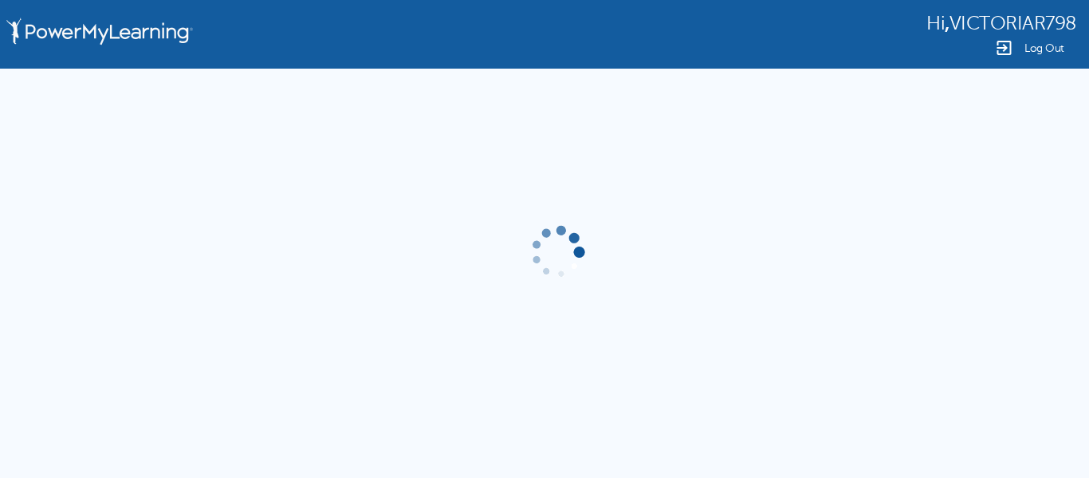 The image size is (1089, 478). What do you see at coordinates (1013, 23) in the screenshot?
I see `span: VICTORIAR798` at bounding box center [1013, 23].